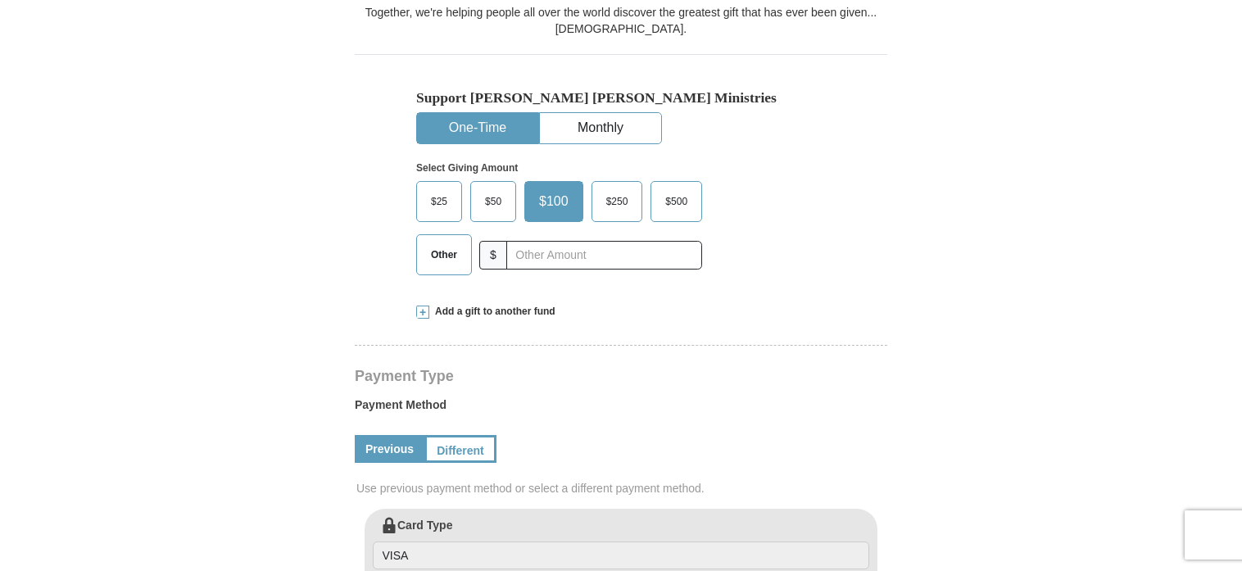  What do you see at coordinates (621, 376) in the screenshot?
I see `h4: Payment Type` at bounding box center [621, 376].